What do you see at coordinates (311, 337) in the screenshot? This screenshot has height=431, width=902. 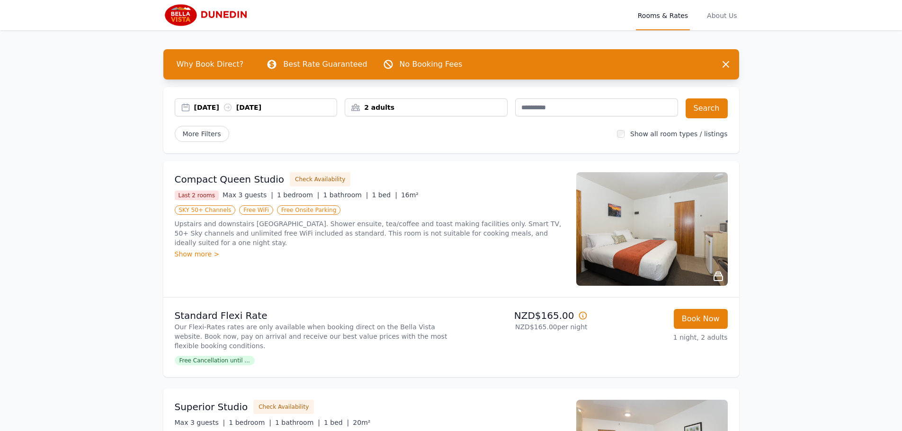 I see `p: Our Flexi-Rates rates are only available when booking direct on the Bella Vista website. Book now...` at bounding box center [311, 337].